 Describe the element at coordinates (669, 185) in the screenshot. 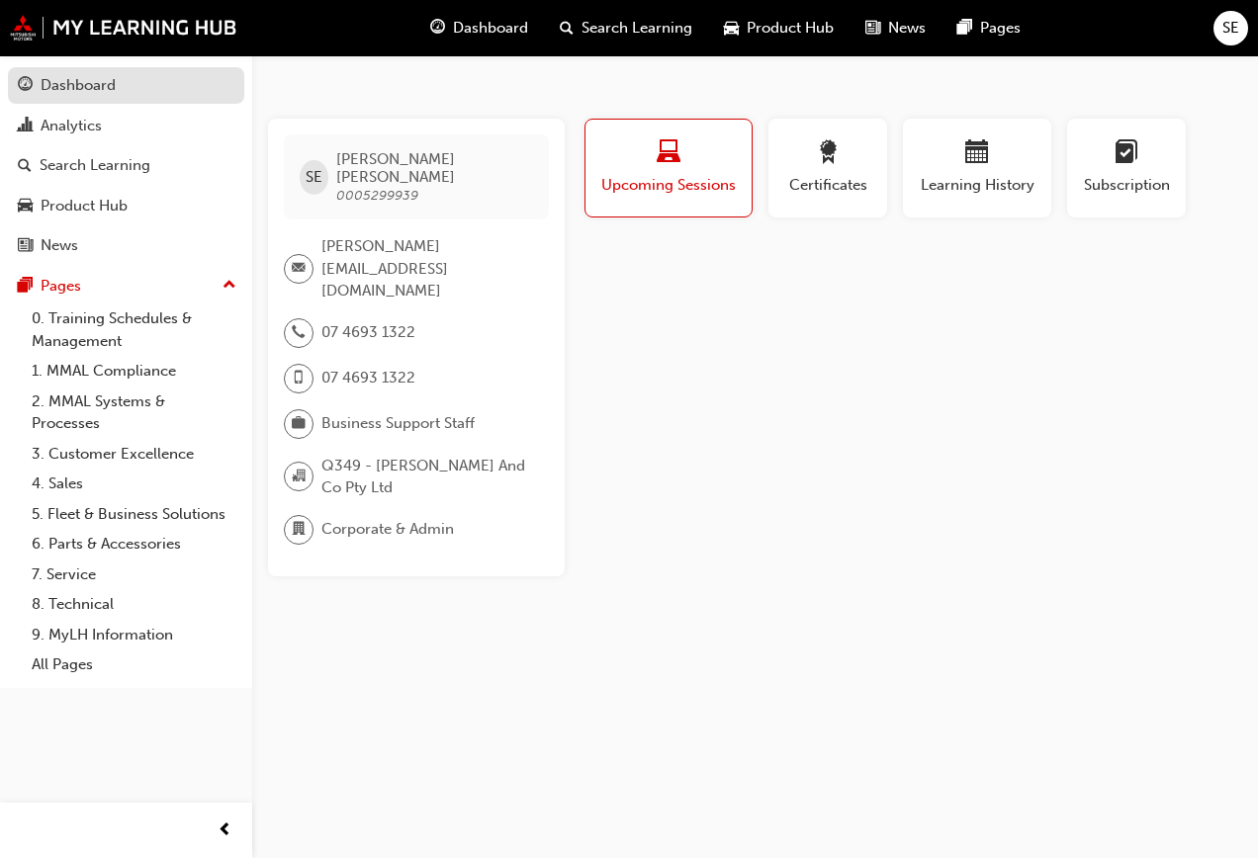

I see `span: Upcoming Sessions` at that location.